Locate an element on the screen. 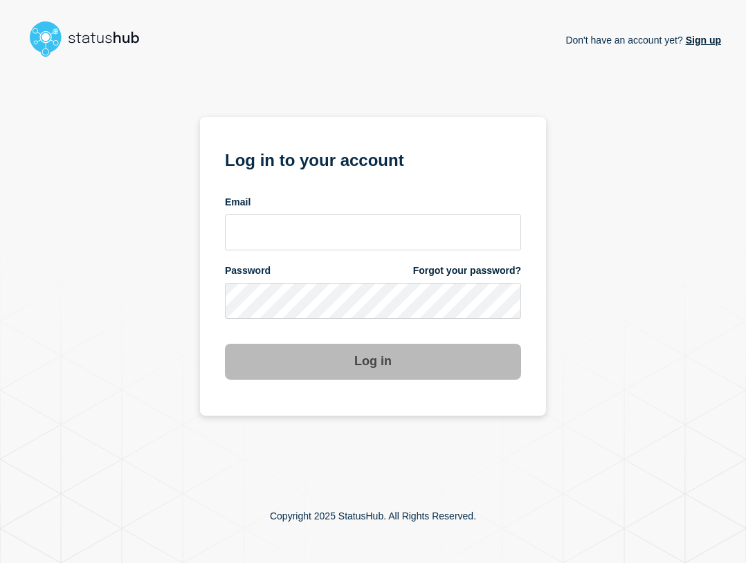 The height and width of the screenshot is (563, 746). img: StatusHub logo is located at coordinates (91, 39).